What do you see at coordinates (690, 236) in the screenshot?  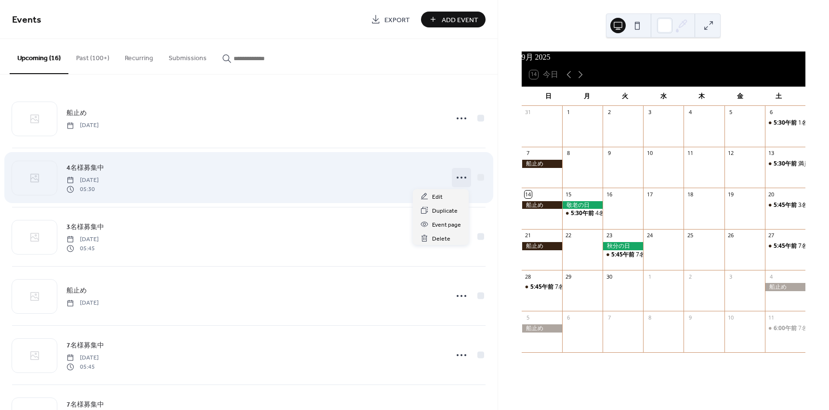 I see `div: 25` at bounding box center [690, 236].